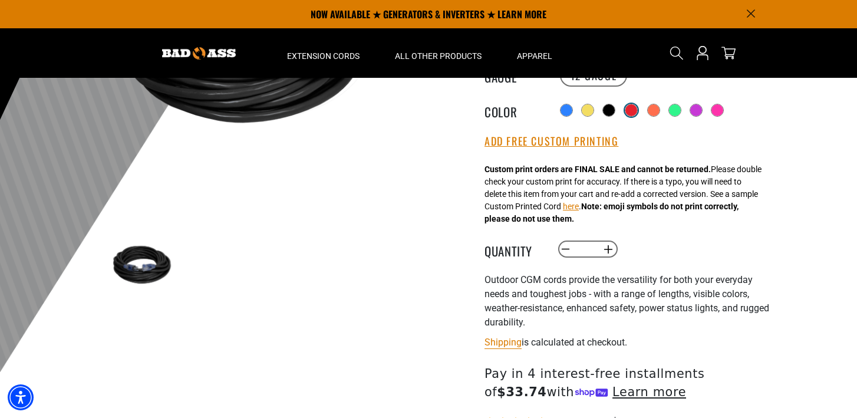 The height and width of the screenshot is (418, 857). What do you see at coordinates (535, 56) in the screenshot?
I see `span: Apparel` at bounding box center [535, 56].